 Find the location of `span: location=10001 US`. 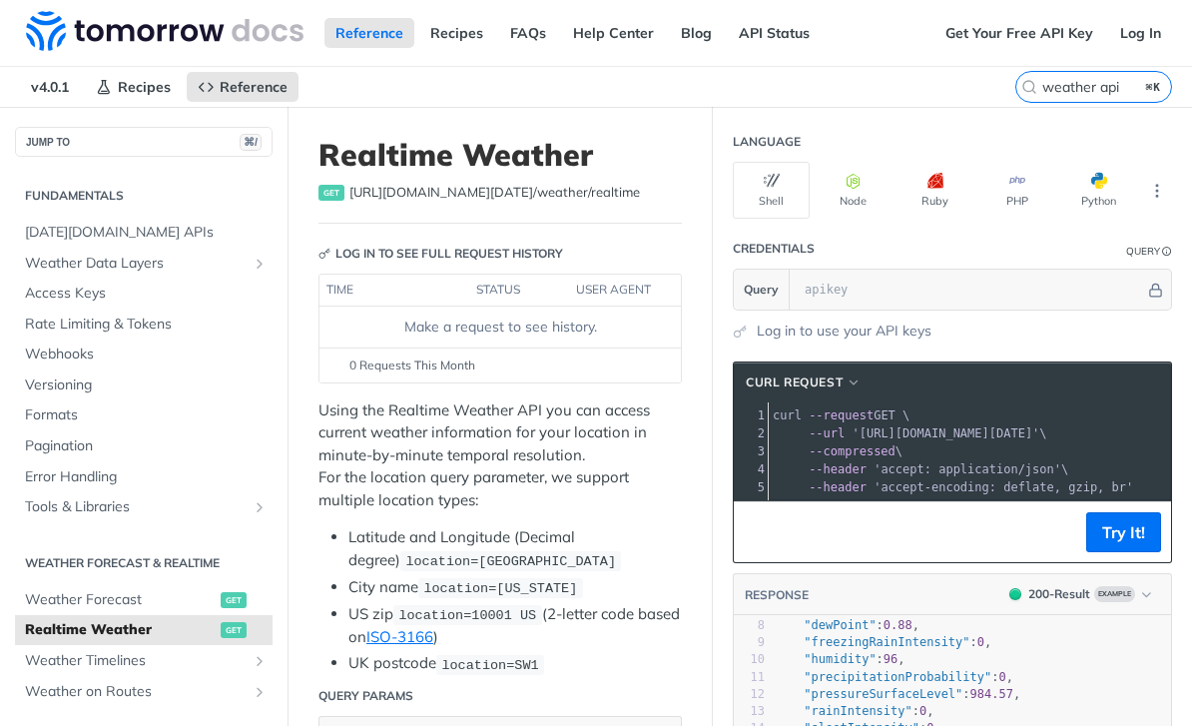

span: location=10001 US is located at coordinates (467, 615).